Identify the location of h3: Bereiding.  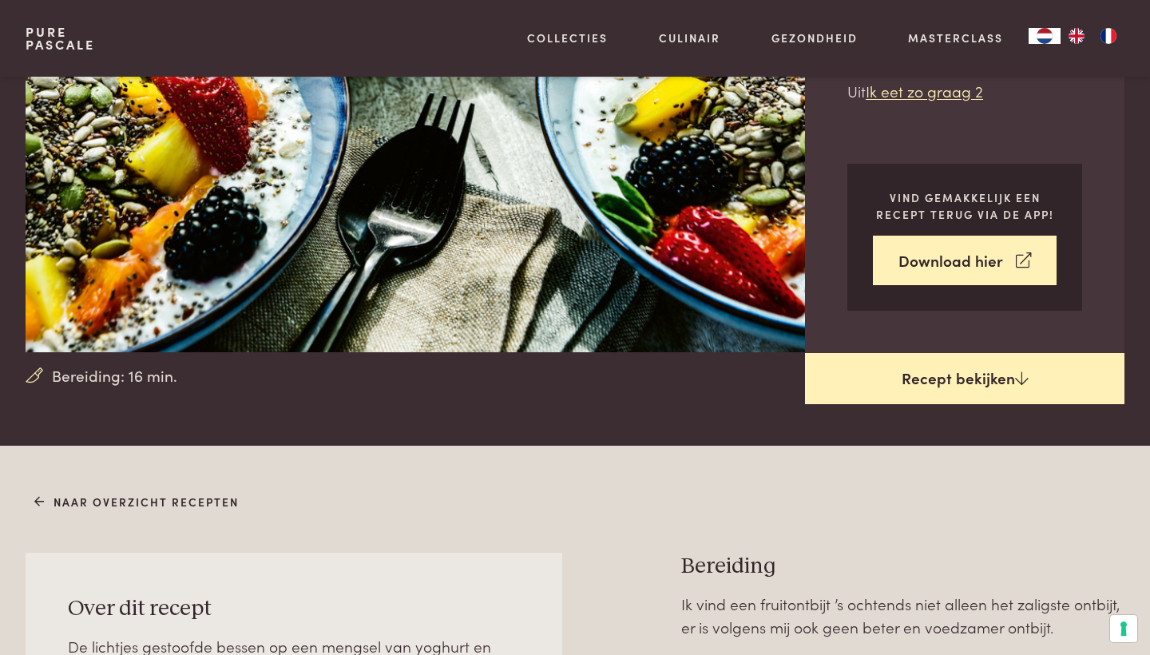
(902, 566).